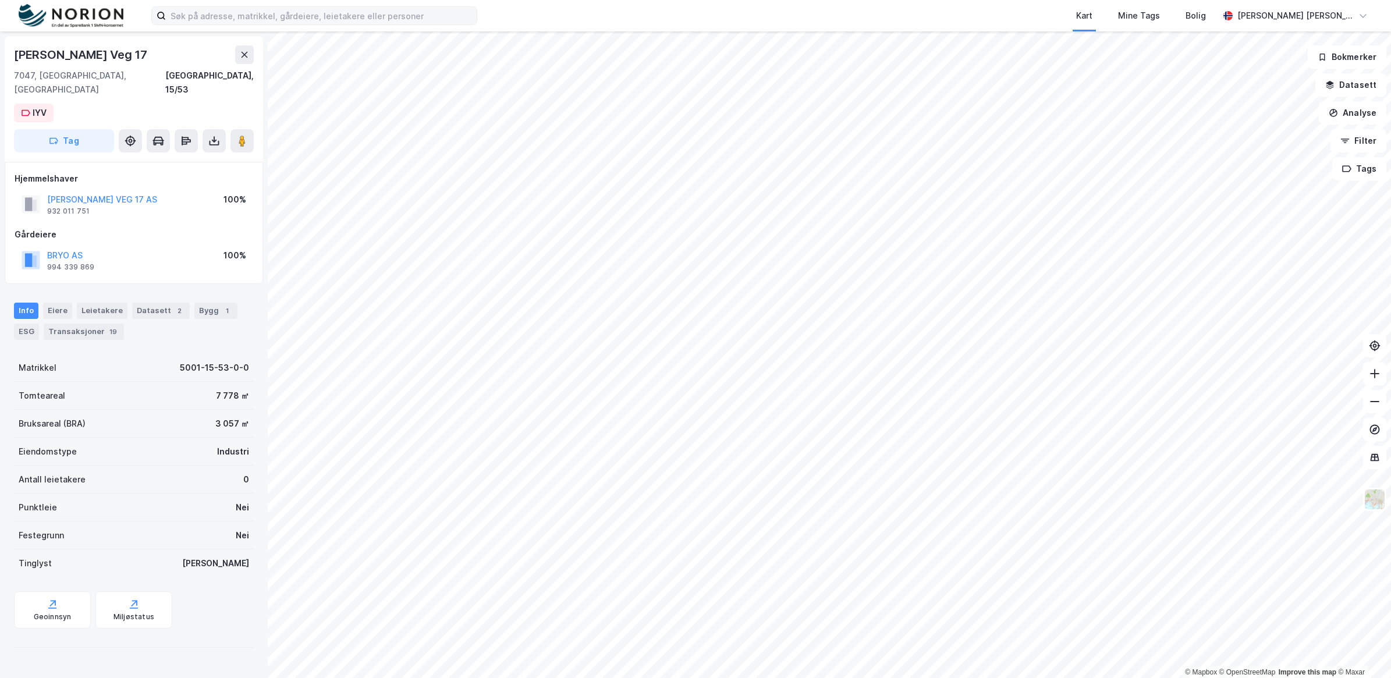 This screenshot has height=678, width=1391. Describe the element at coordinates (38, 508) in the screenshot. I see `div: Punktleie` at that location.